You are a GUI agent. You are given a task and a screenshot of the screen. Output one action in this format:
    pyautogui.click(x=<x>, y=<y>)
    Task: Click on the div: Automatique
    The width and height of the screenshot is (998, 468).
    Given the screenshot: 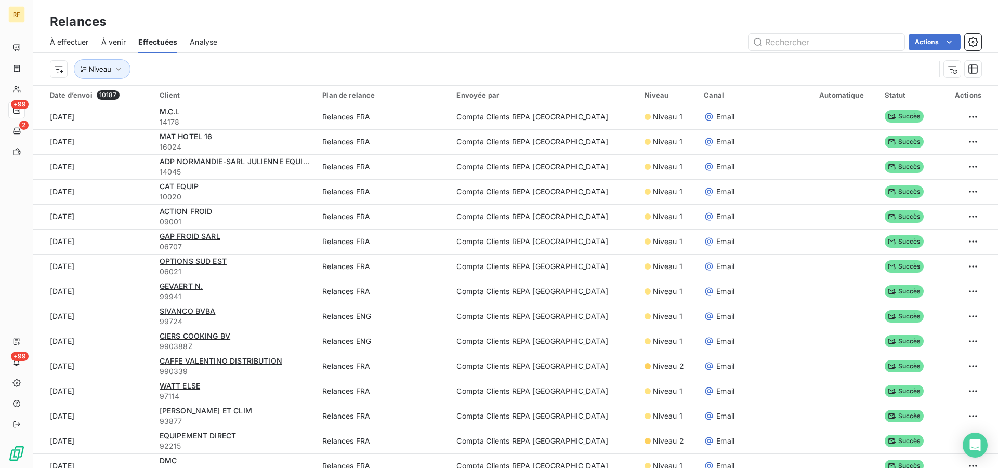 What is the action you would take?
    pyautogui.click(x=846, y=95)
    